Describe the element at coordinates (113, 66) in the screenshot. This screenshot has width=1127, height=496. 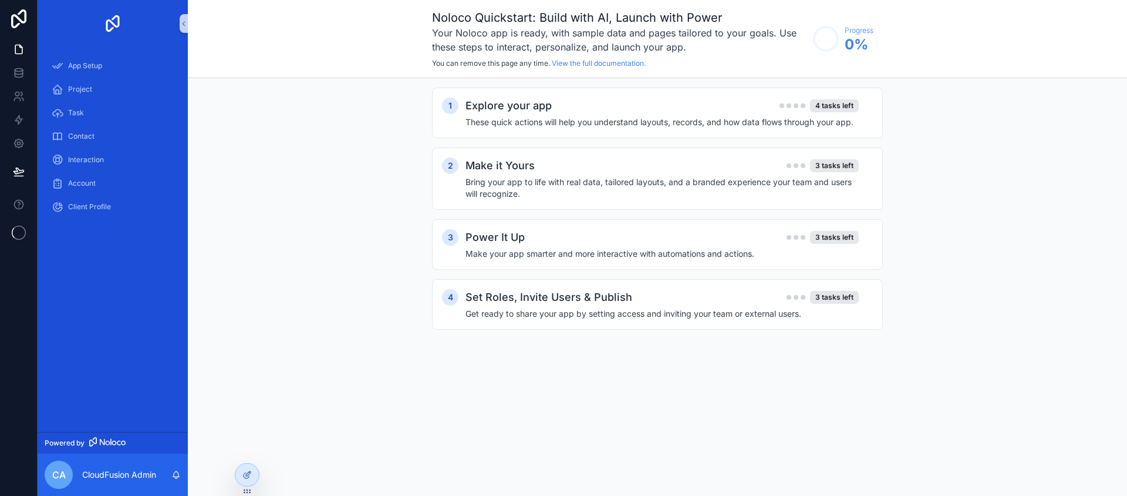
I see `a: App Setup` at that location.